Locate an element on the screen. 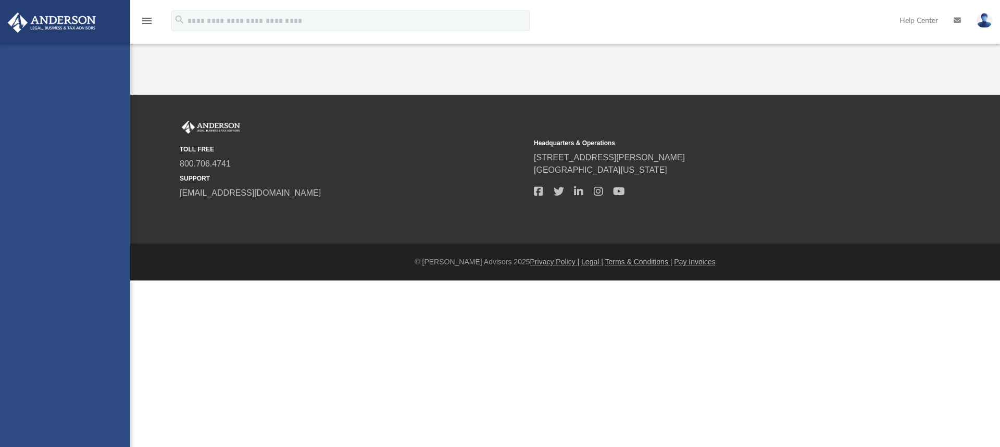  i: search is located at coordinates (180, 20).